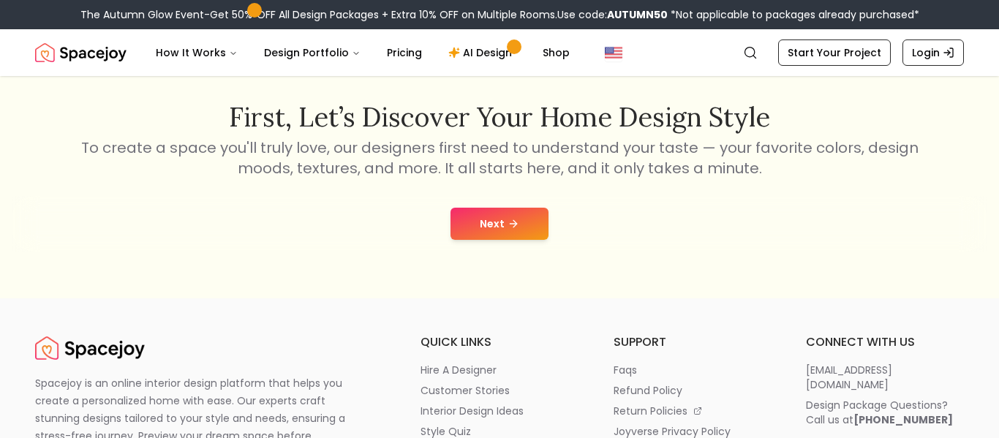 The width and height of the screenshot is (999, 438). I want to click on span: Use code:, so click(612, 15).